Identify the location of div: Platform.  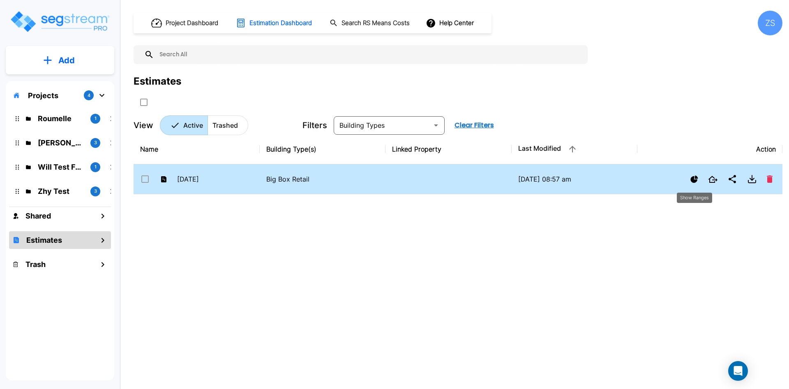
(204, 125).